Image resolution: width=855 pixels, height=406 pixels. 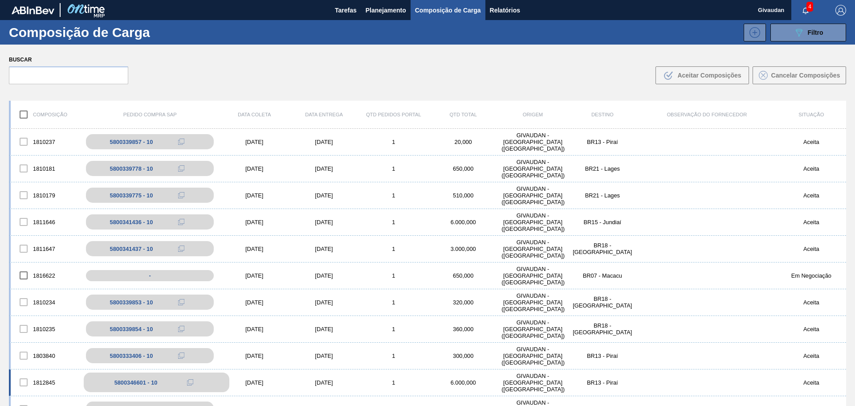 What do you see at coordinates (69, 60) in the screenshot?
I see `label: Buscar` at bounding box center [69, 60].